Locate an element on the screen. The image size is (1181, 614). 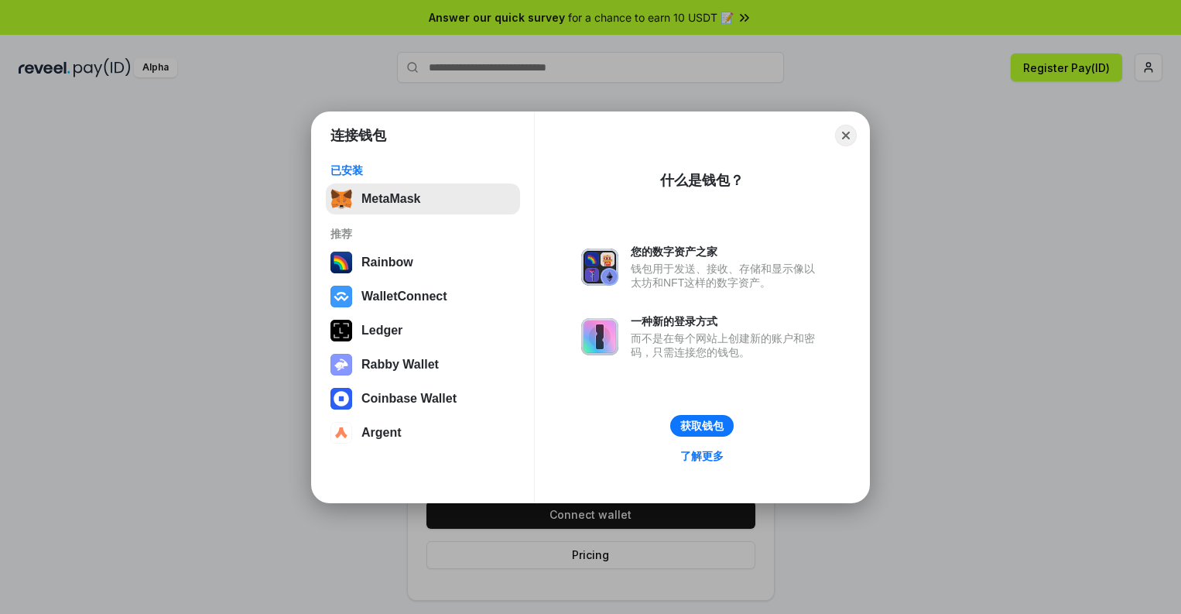
div: 已安装 is located at coordinates (422, 170).